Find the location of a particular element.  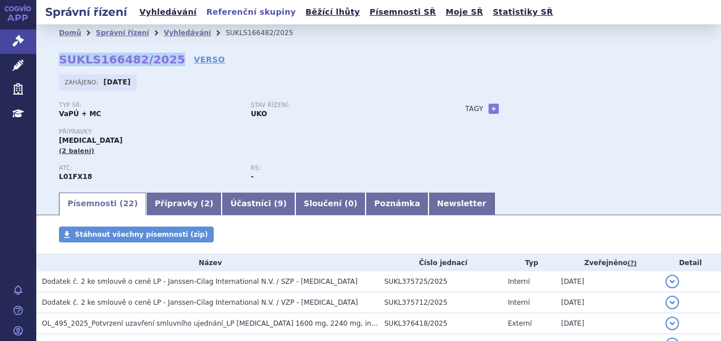

span: Externí is located at coordinates (520, 324).